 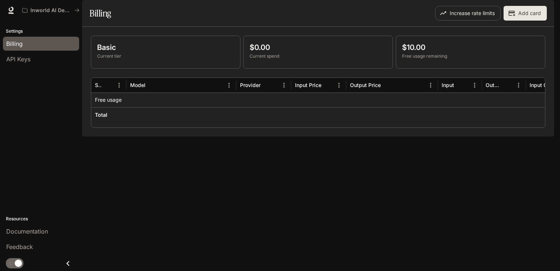 What do you see at coordinates (51, 10) in the screenshot?
I see `p: Inworld AI Demos` at bounding box center [51, 10].